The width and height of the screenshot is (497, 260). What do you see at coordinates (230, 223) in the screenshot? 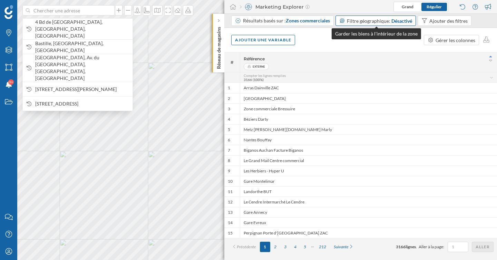
I see `span: 14` at bounding box center [230, 223].